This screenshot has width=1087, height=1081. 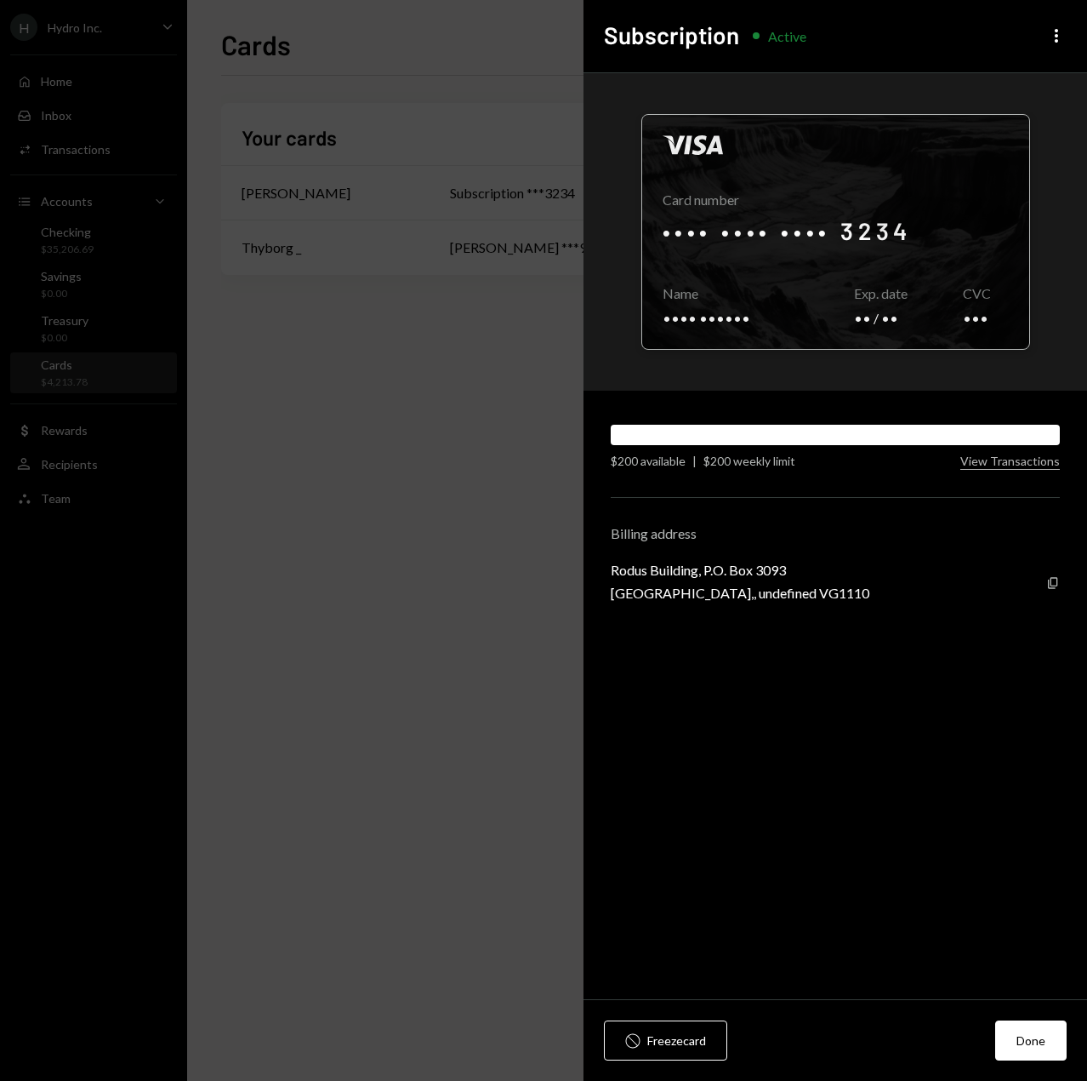 I want to click on div: Billing address, so click(x=836, y=533).